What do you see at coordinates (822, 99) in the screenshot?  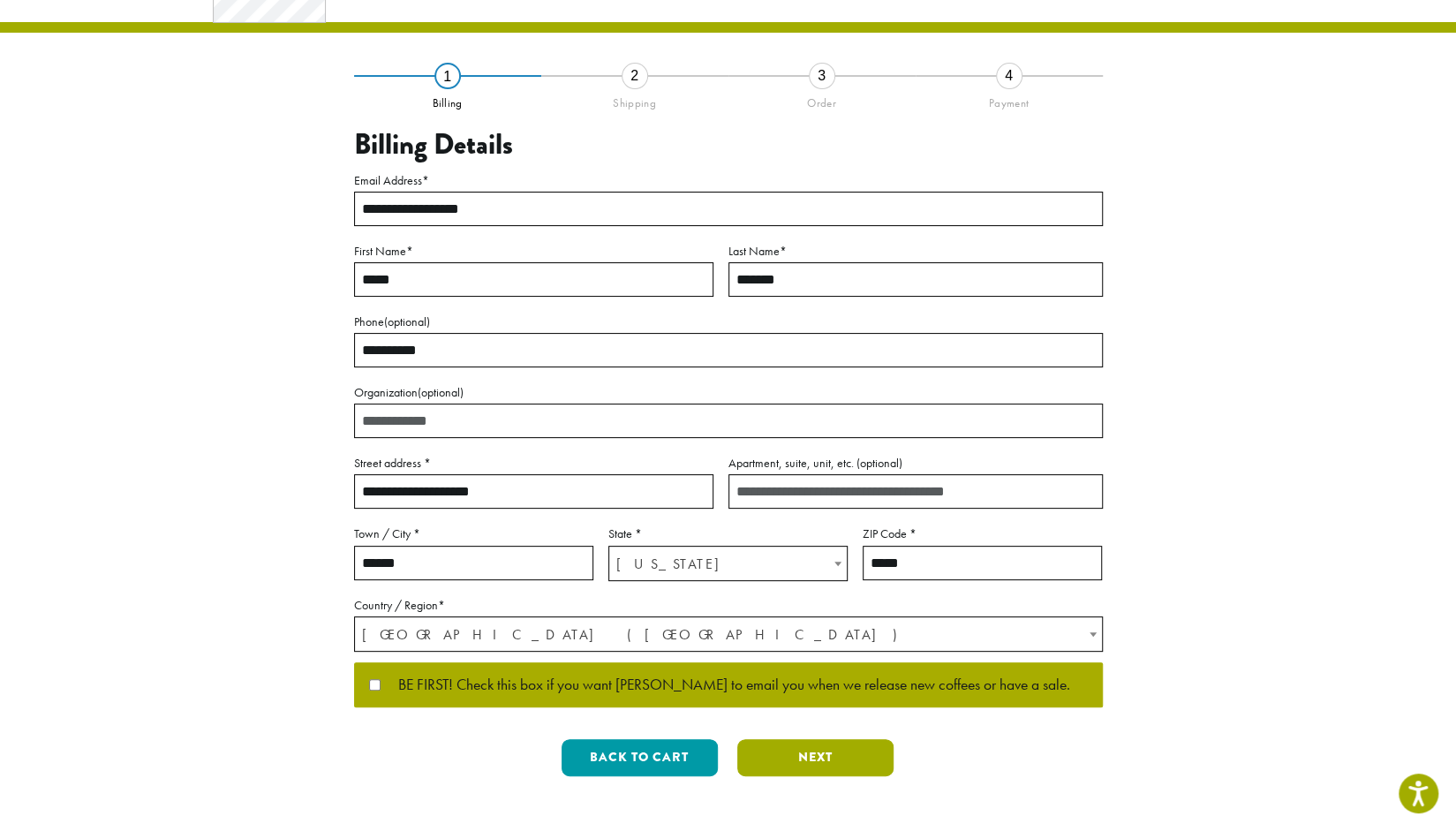 I see `div: Order` at bounding box center [822, 99].